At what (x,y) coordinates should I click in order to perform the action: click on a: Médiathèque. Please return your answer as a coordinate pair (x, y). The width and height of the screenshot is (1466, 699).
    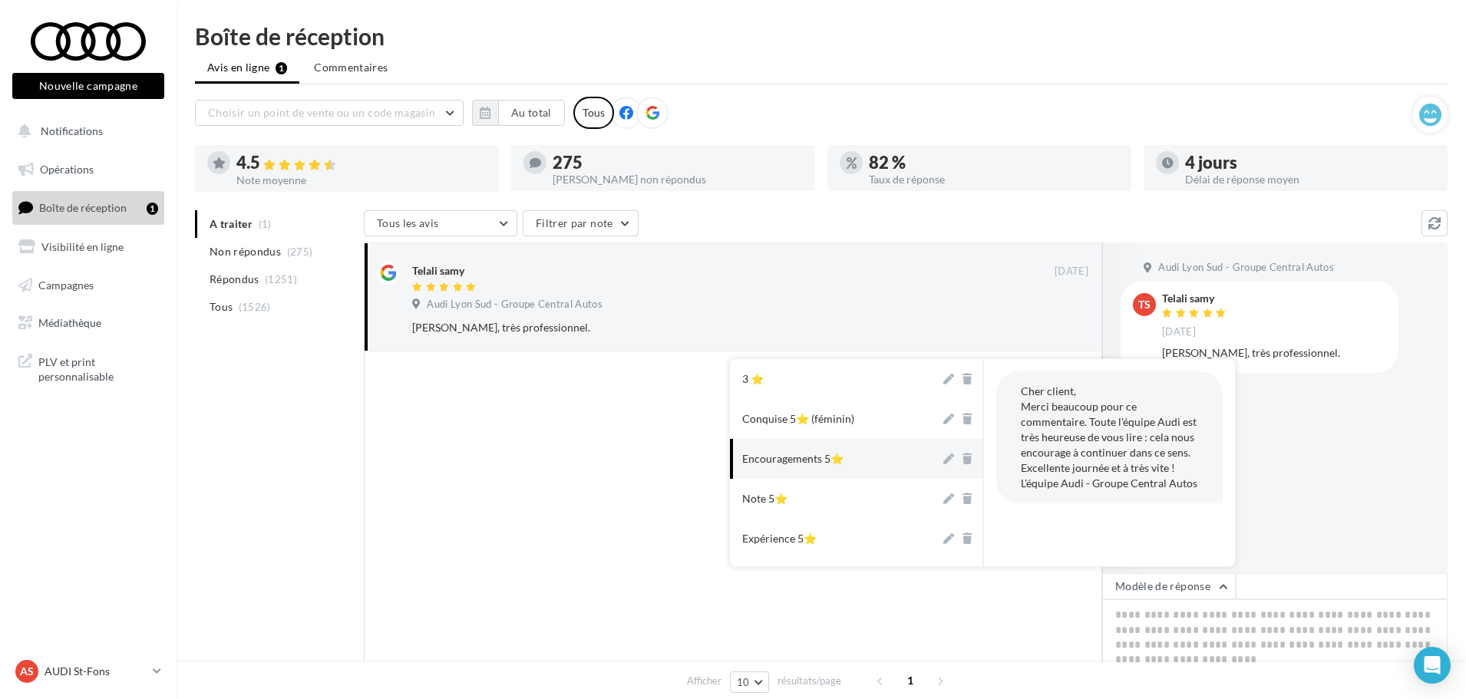
    Looking at the image, I should click on (88, 323).